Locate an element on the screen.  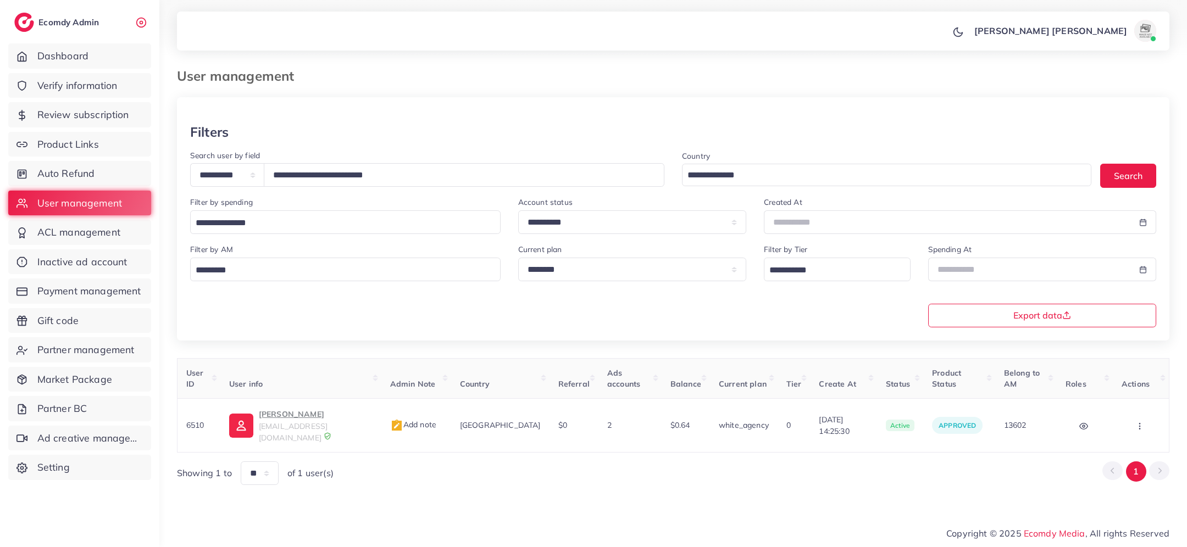
button: Go to page 1 is located at coordinates (1135, 471).